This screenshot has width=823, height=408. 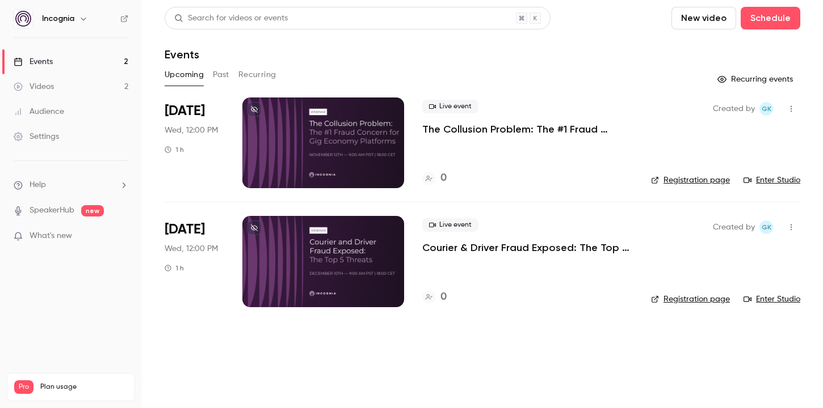 What do you see at coordinates (756, 79) in the screenshot?
I see `button: Recurring events` at bounding box center [756, 79].